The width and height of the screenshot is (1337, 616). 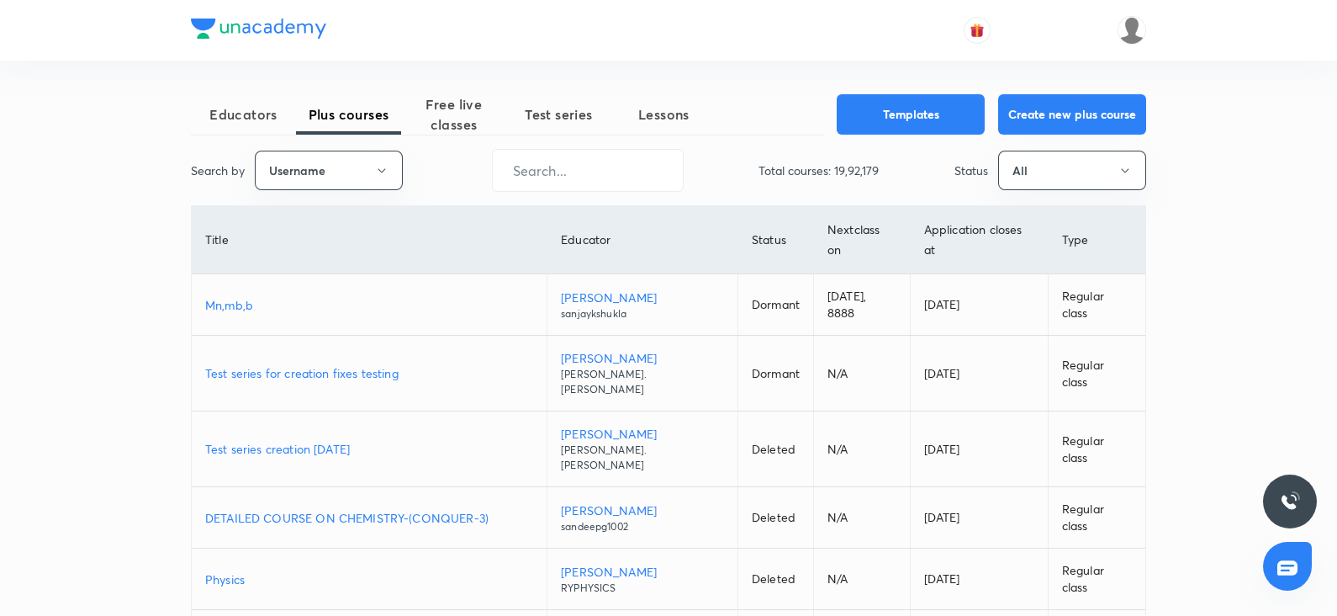 I want to click on img: Company Logo, so click(x=258, y=29).